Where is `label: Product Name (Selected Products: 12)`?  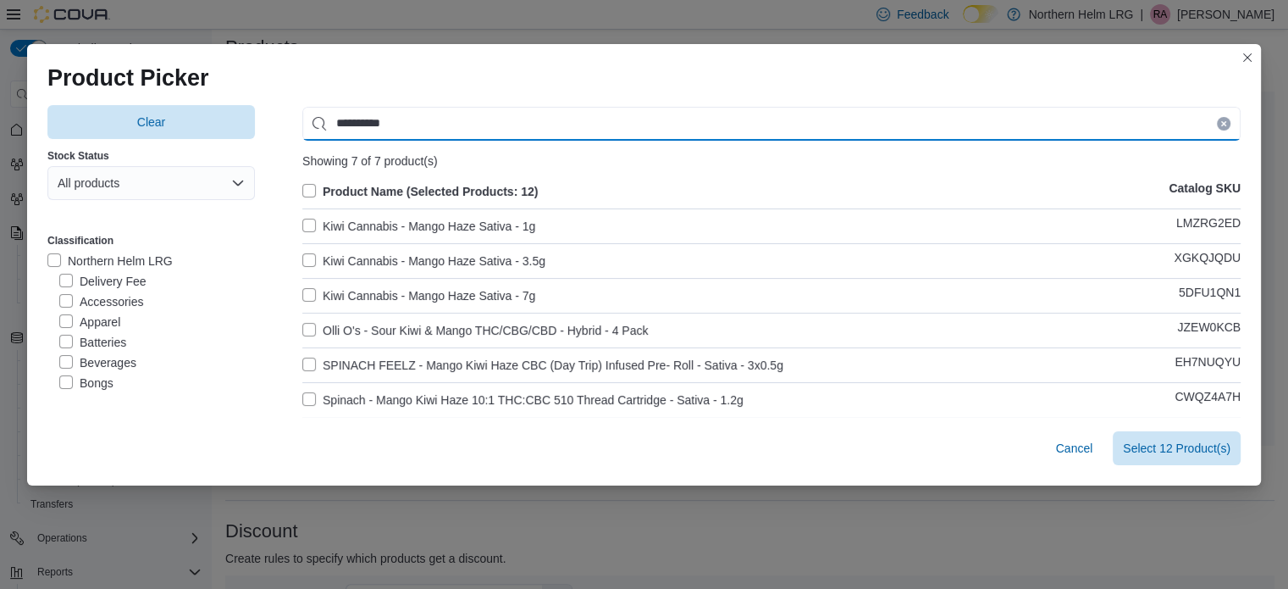
label: Product Name (Selected Products: 12) is located at coordinates (420, 191).